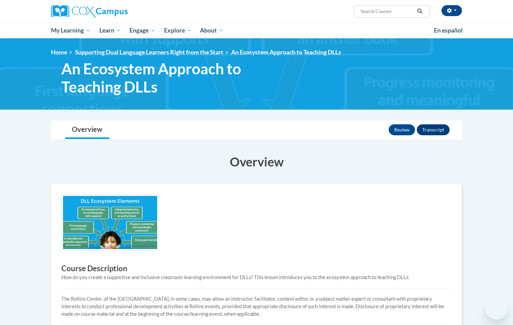 Image resolution: width=513 pixels, height=325 pixels. What do you see at coordinates (212, 30) in the screenshot?
I see `span: About` at bounding box center [212, 30].